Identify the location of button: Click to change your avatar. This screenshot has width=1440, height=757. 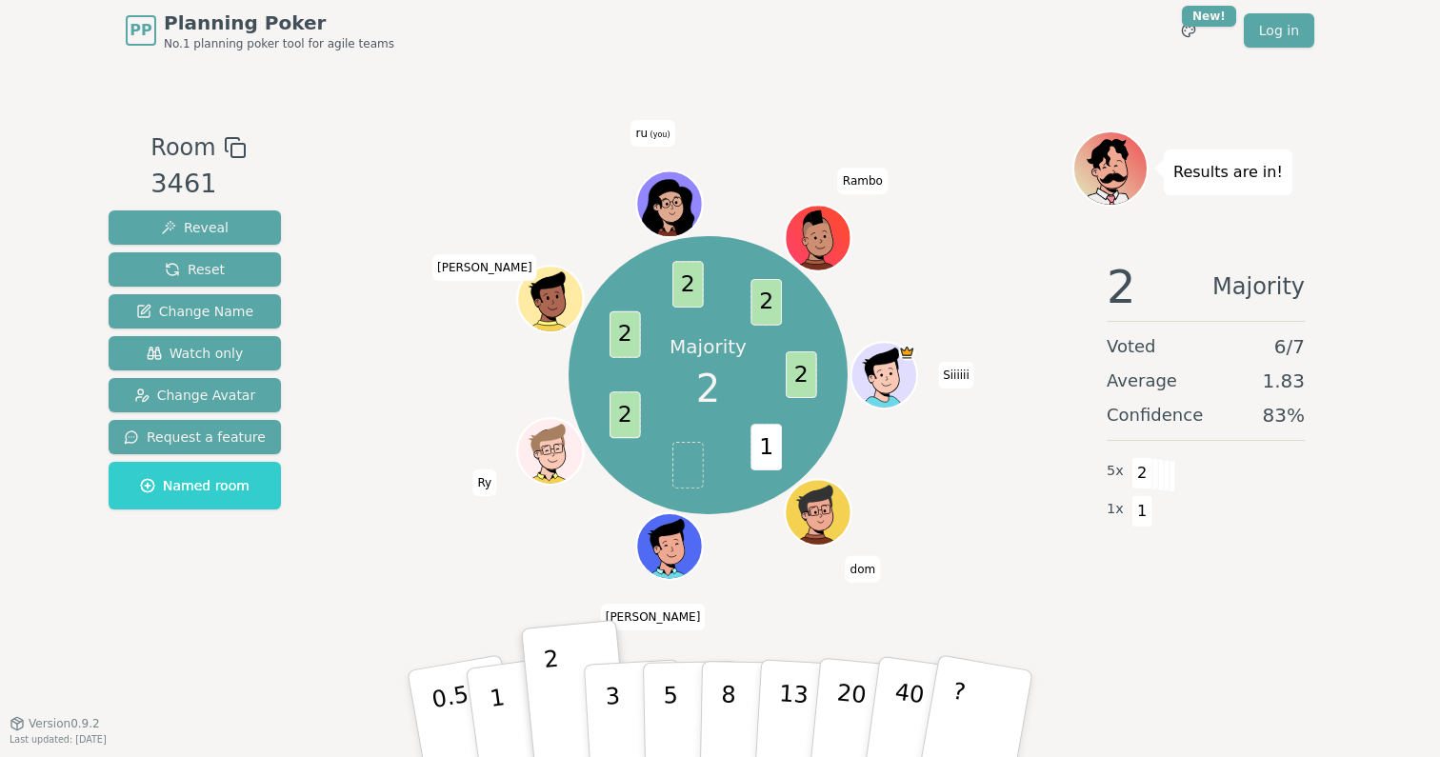
(669, 203).